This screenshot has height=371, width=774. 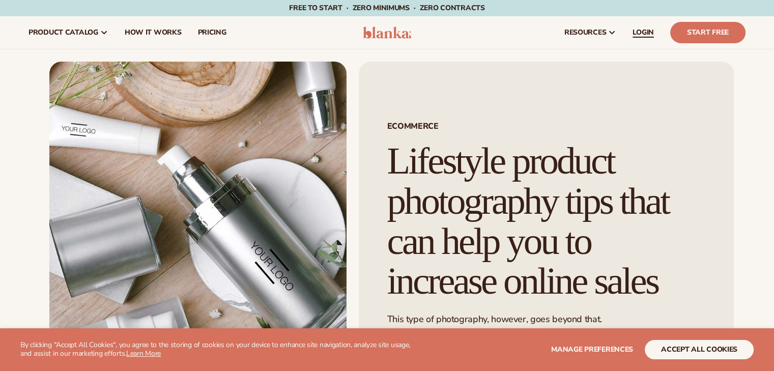 I want to click on h1: Lifestyle product photography tips that can help you to increase online sales, so click(x=546, y=221).